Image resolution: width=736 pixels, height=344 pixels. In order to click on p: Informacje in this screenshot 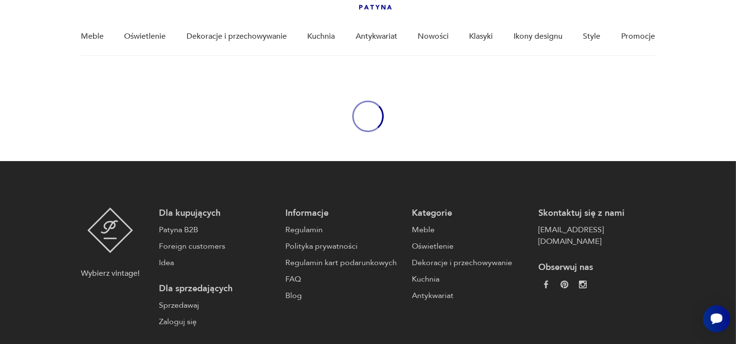, I will do `click(343, 214)`.